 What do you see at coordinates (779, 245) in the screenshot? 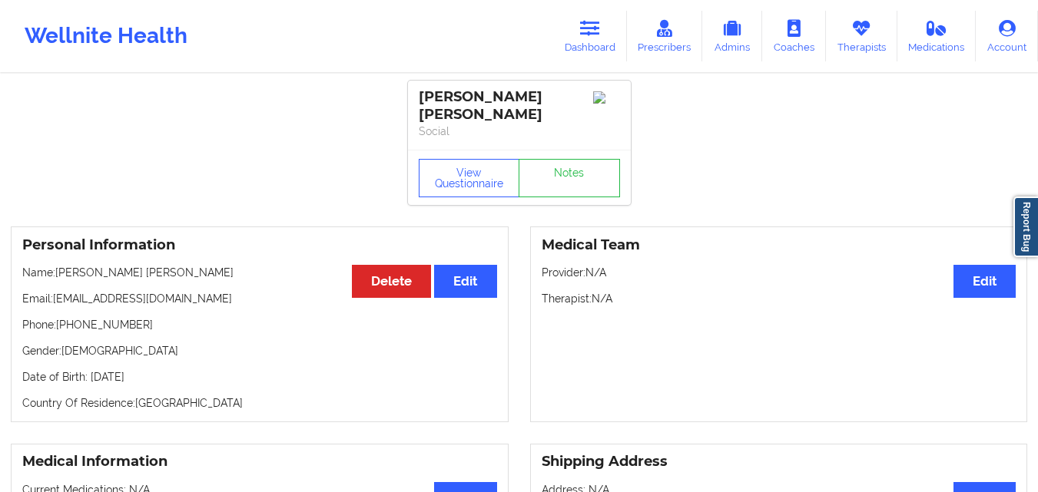
I see `h3: Medical Team` at bounding box center [779, 245].